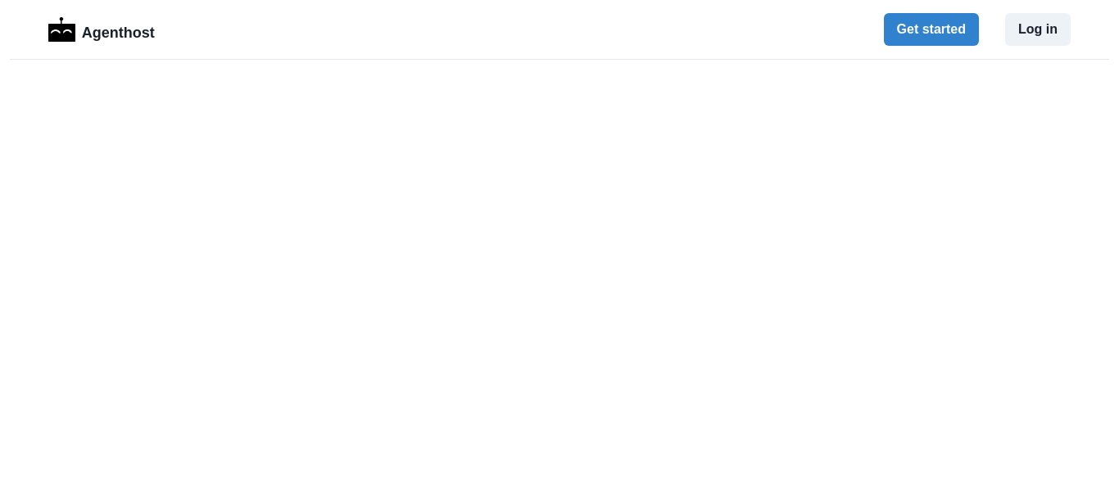  Describe the element at coordinates (102, 29) in the screenshot. I see `a: LogoAgenthost` at that location.